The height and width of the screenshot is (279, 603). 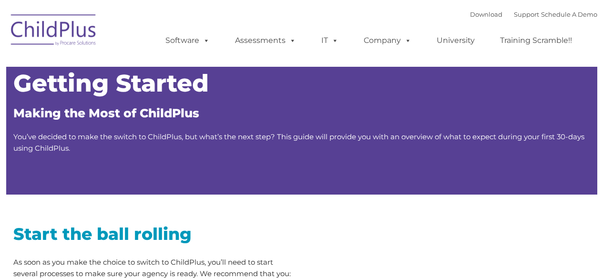 I want to click on span: Getting Started, so click(x=111, y=83).